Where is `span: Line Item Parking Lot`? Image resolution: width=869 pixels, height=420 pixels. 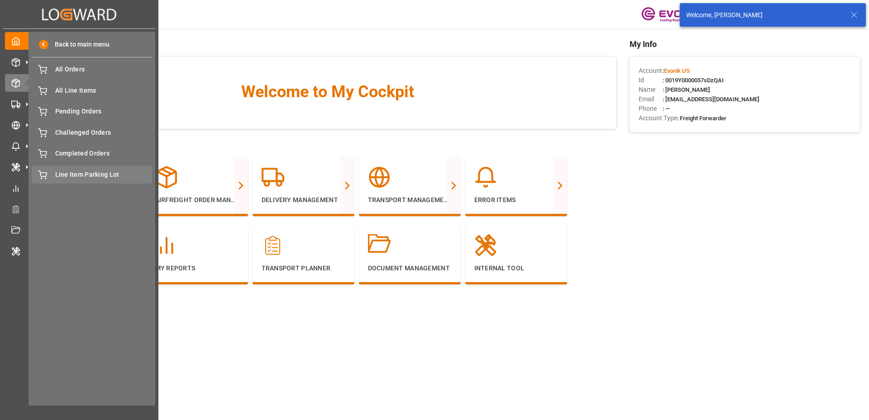 span: Line Item Parking Lot is located at coordinates (104, 175).